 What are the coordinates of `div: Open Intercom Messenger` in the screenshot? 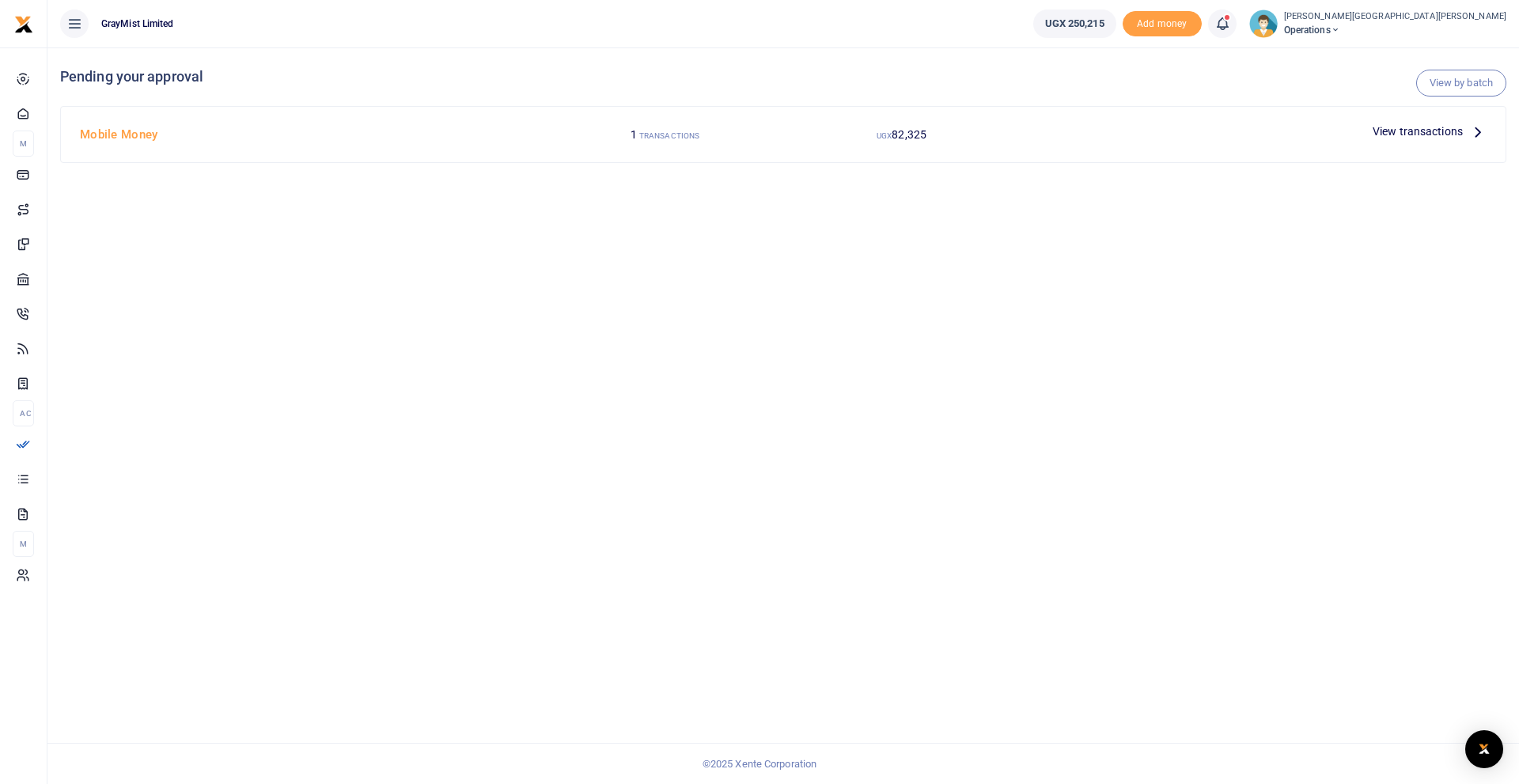 It's located at (1485, 750).